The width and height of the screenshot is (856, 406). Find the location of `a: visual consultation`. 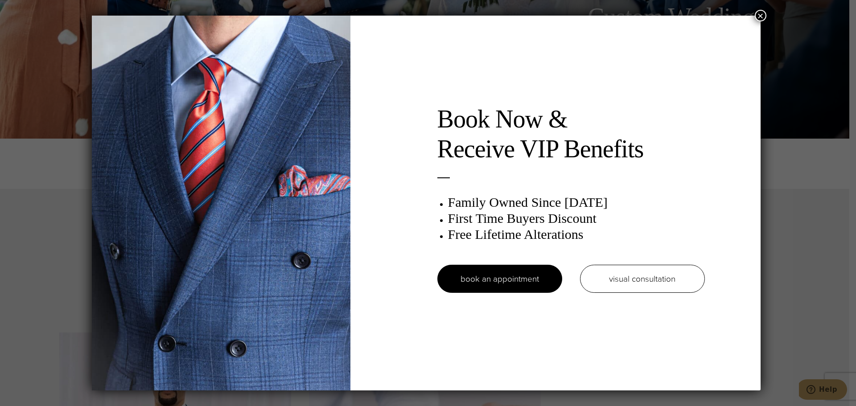

a: visual consultation is located at coordinates (642, 279).